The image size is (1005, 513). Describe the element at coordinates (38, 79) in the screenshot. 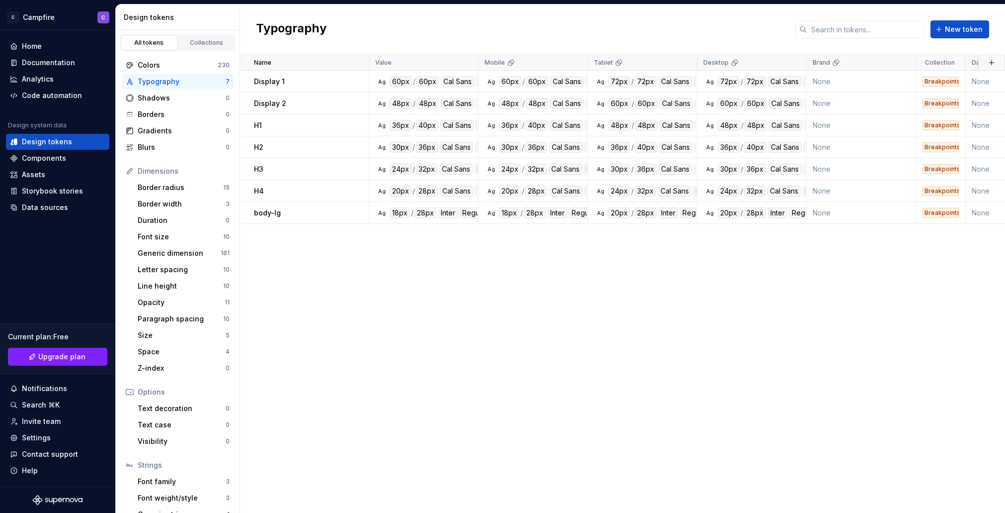

I see `div: Analytics` at that location.